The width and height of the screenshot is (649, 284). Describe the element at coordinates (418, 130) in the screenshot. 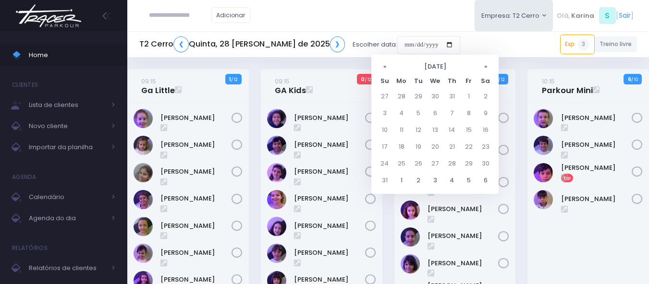

I see `td: 12` at that location.